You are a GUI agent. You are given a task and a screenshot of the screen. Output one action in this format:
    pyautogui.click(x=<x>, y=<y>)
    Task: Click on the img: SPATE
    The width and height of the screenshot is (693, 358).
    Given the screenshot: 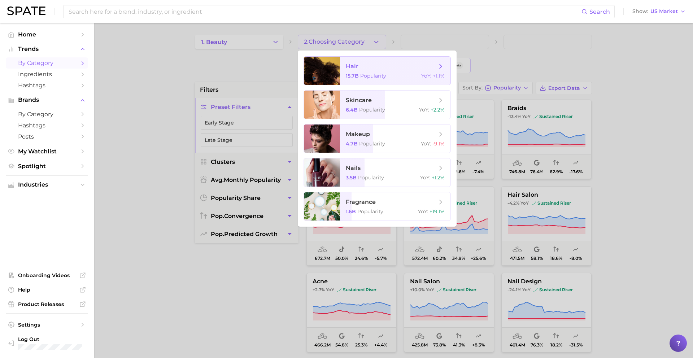 What is the action you would take?
    pyautogui.click(x=26, y=11)
    